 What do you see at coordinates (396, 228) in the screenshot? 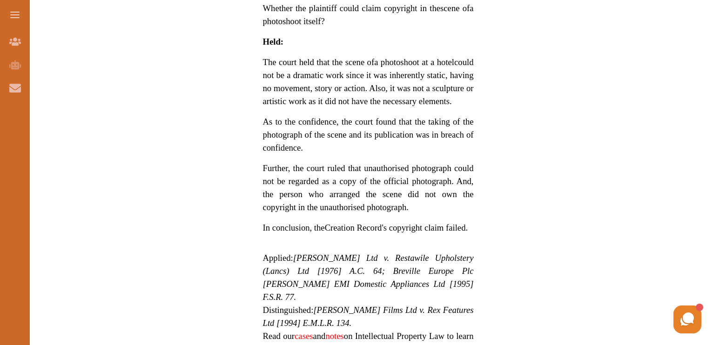
I see `span: Creation Record's copyright claim failed.` at bounding box center [396, 228].